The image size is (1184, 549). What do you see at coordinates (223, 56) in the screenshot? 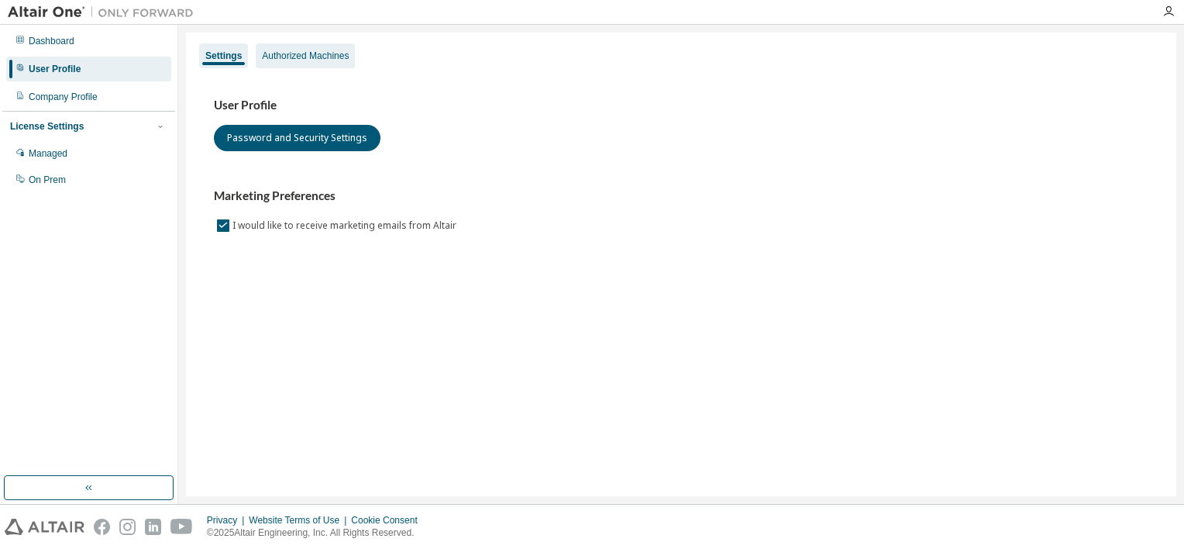
I see `div: Settings` at bounding box center [223, 56].